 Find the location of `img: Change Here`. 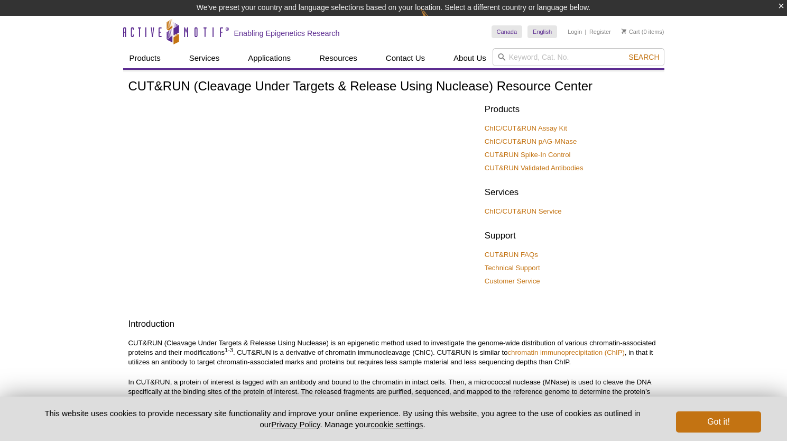

img: Change Here is located at coordinates (435, 20).